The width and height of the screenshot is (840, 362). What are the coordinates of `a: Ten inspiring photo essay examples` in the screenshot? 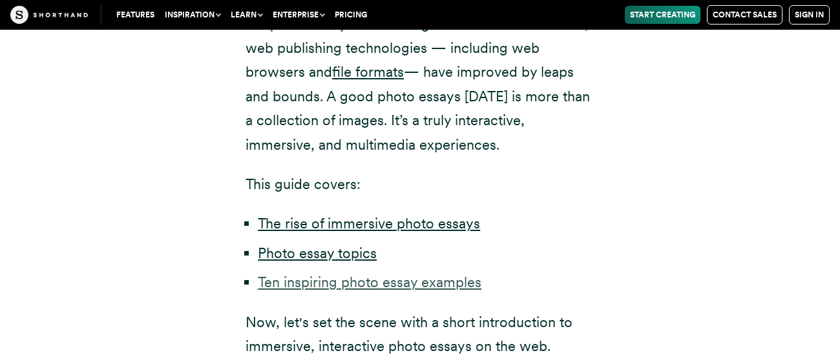 It's located at (369, 282).